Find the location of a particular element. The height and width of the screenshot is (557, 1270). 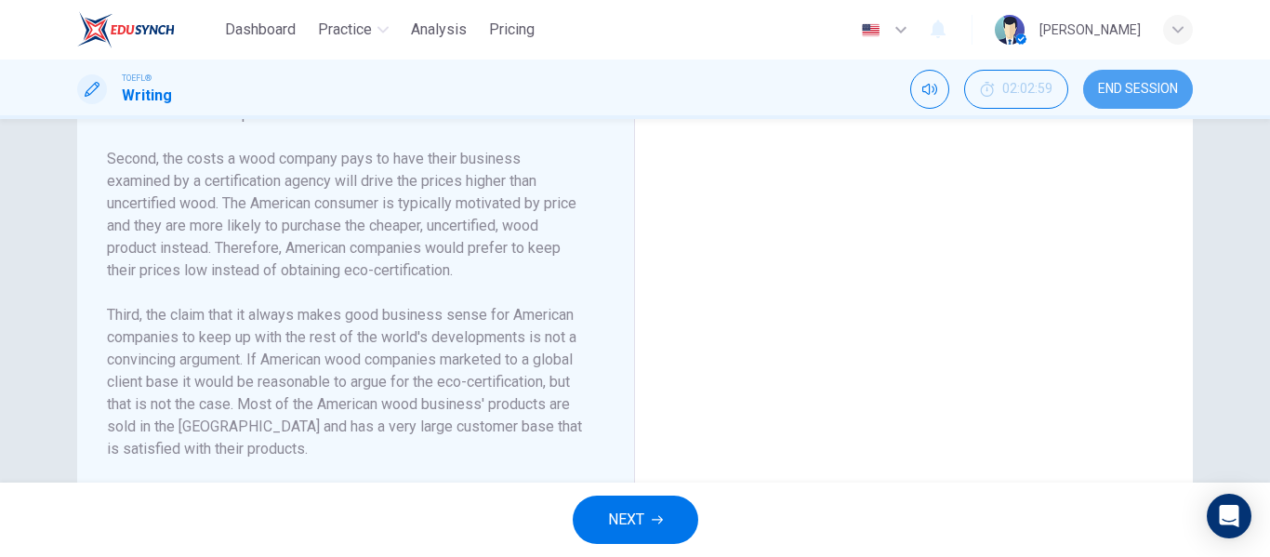

a: EduSynch logo is located at coordinates (147, 30).